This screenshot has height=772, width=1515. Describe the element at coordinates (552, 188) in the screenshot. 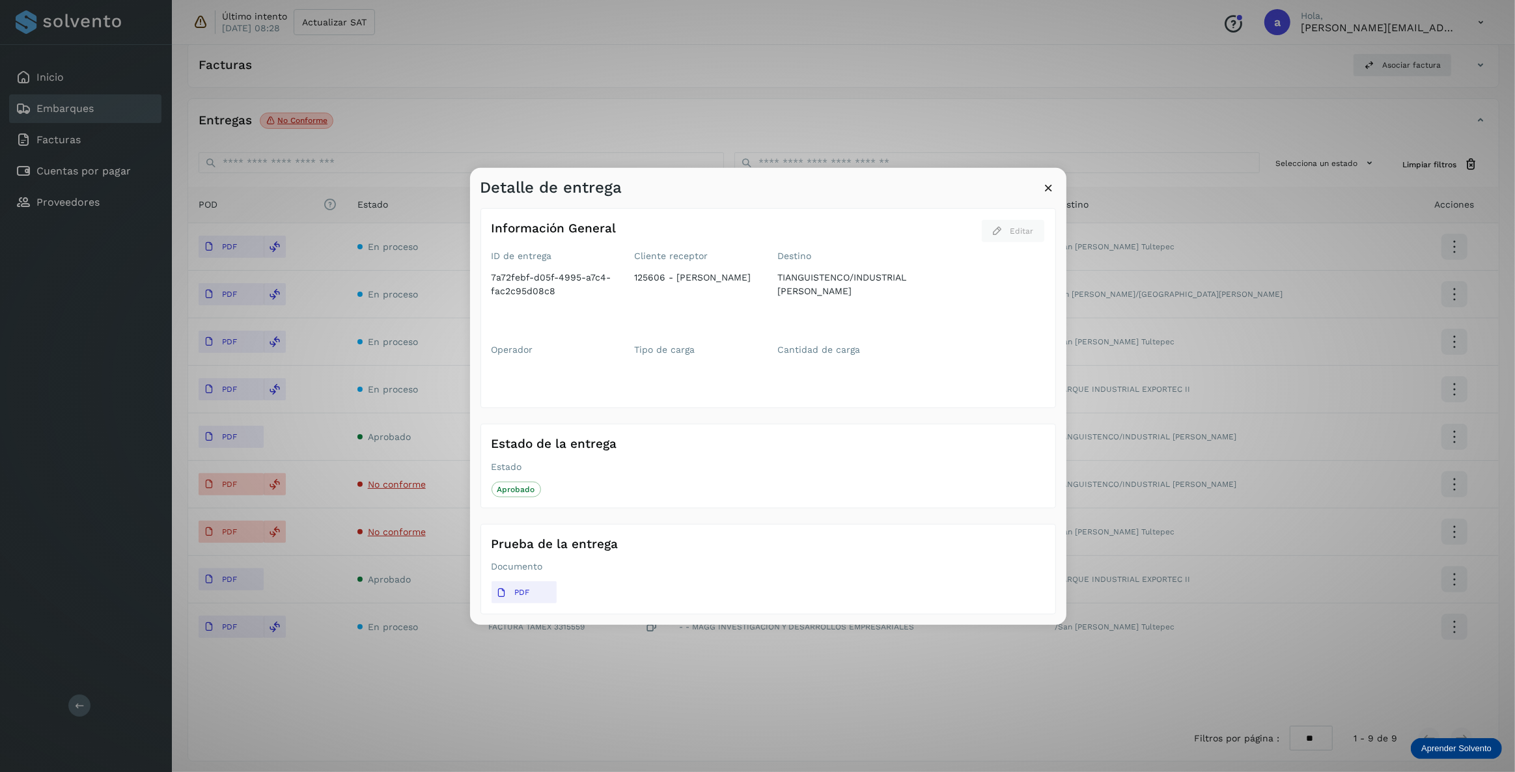

I see `h3: Detalle de entrega` at that location.